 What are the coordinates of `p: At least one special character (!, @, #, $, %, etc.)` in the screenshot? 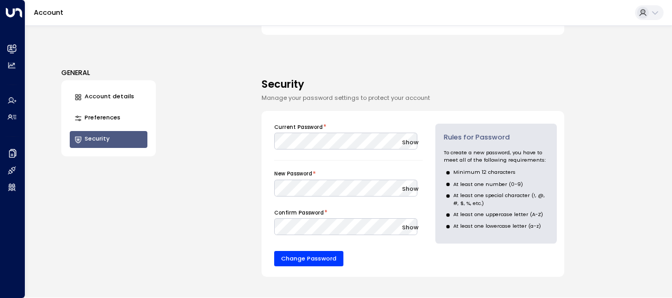 It's located at (501, 199).